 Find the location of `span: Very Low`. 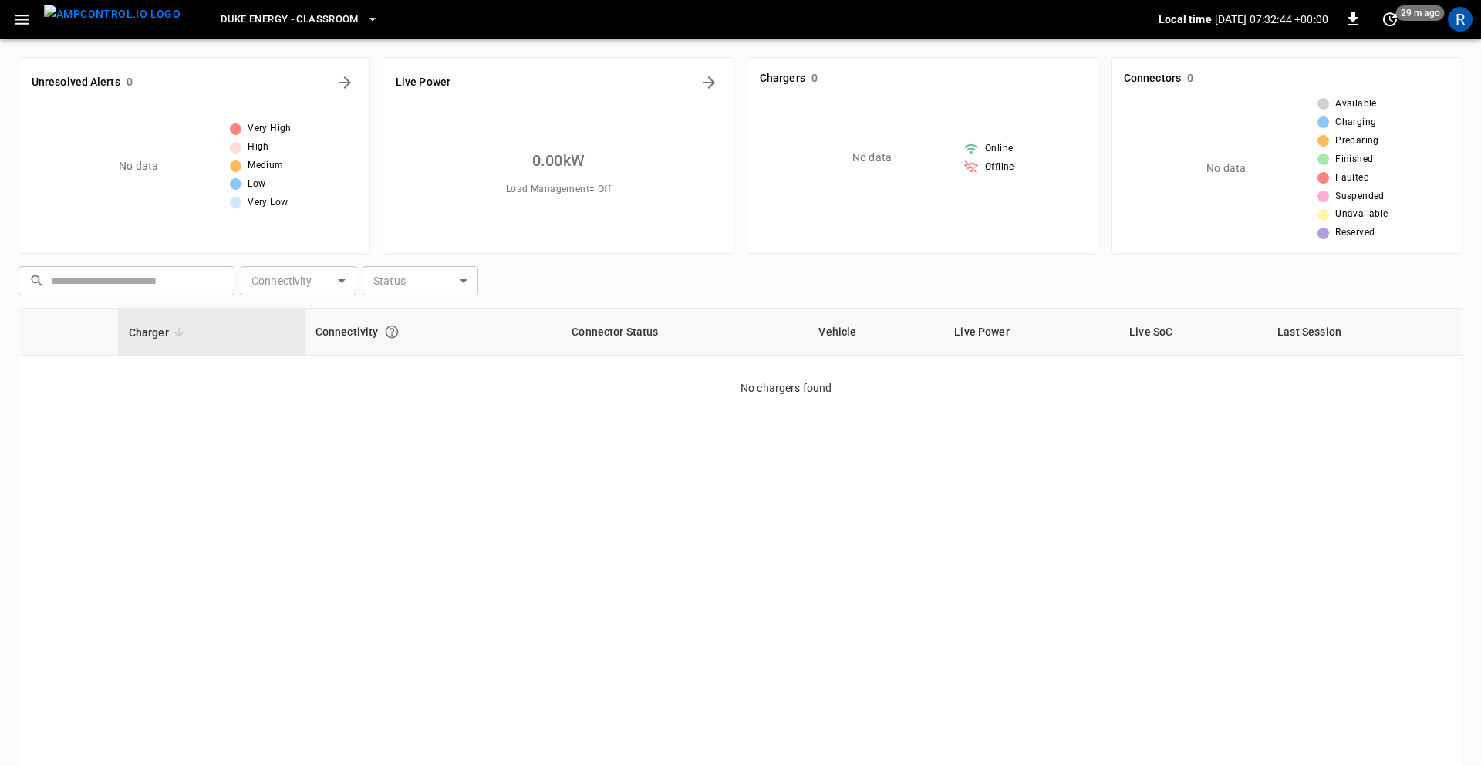

span: Very Low is located at coordinates (268, 203).